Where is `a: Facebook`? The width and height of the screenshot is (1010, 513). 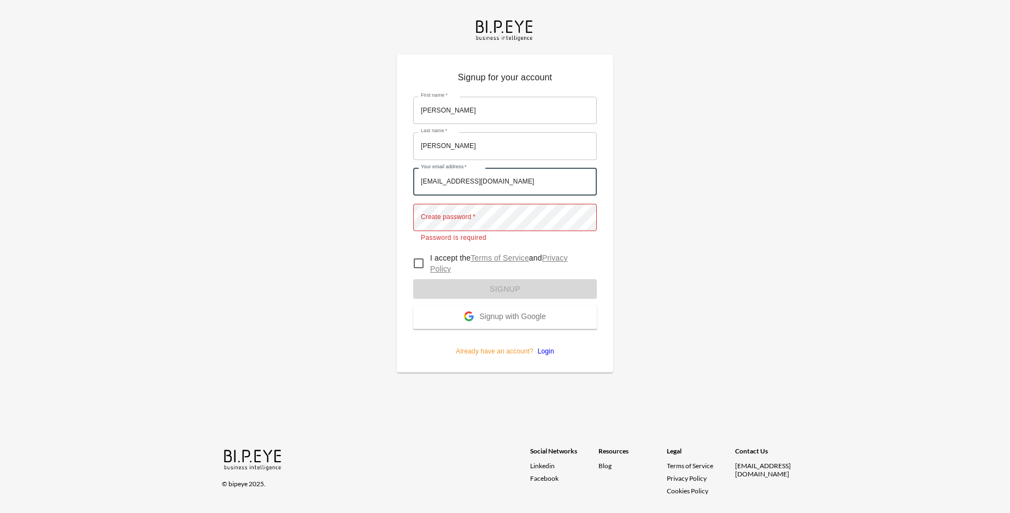
a: Facebook is located at coordinates (564, 478).